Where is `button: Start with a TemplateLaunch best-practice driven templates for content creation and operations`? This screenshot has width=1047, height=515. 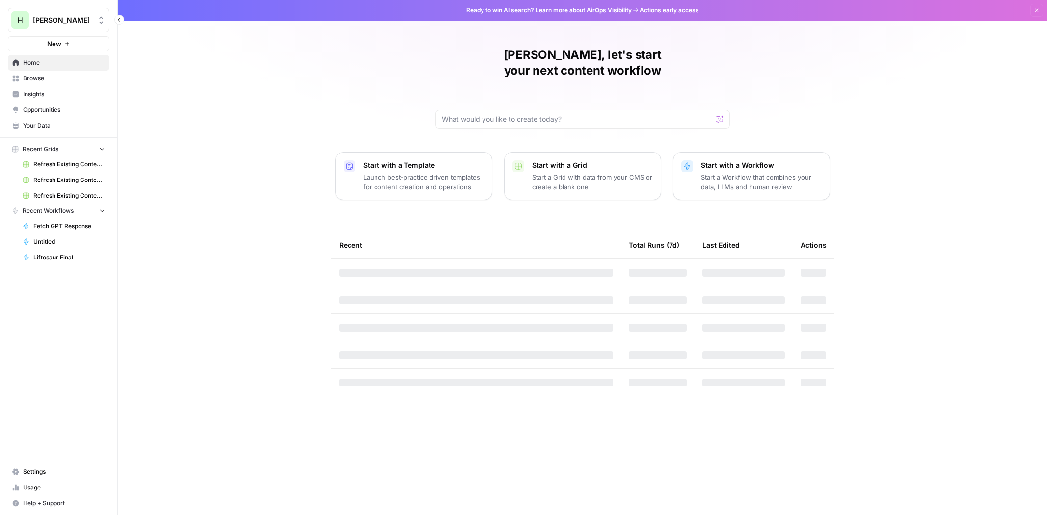
button: Start with a TemplateLaunch best-practice driven templates for content creation and operations is located at coordinates (414, 176).